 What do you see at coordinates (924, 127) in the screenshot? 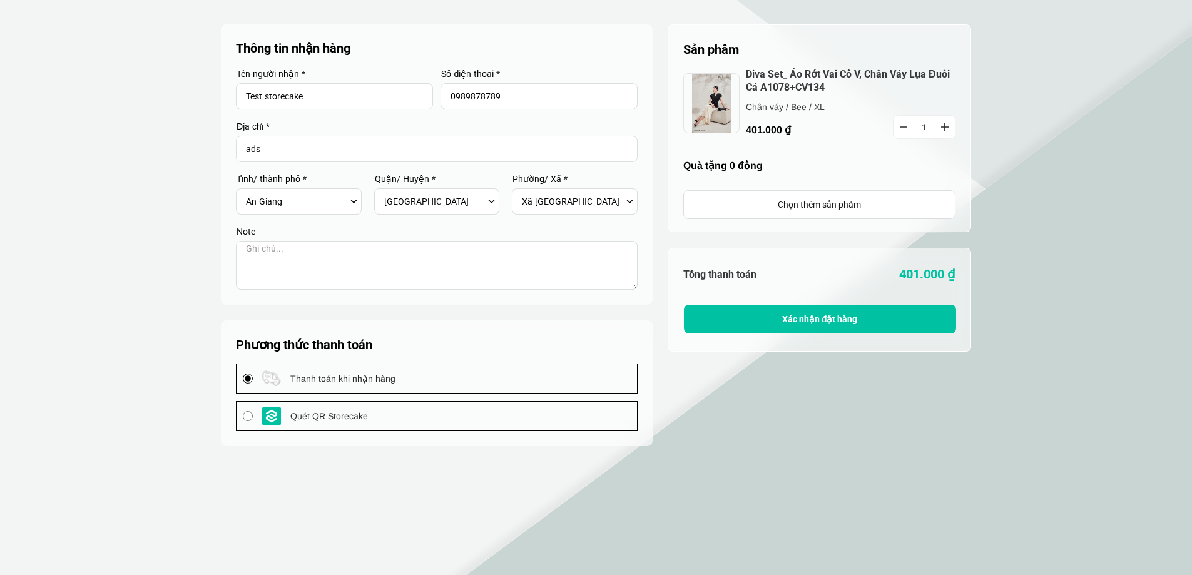
I see `input: Quantity input` at bounding box center [924, 127].